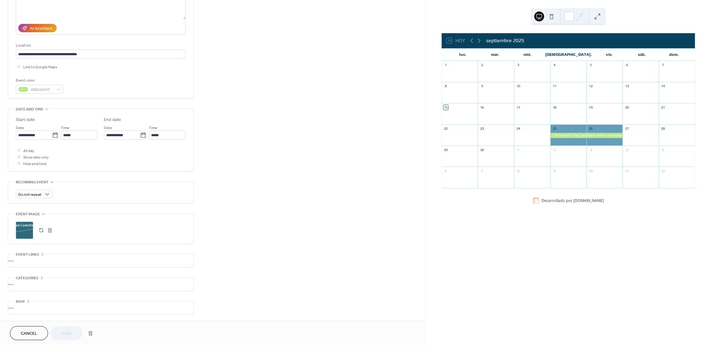  What do you see at coordinates (25, 120) in the screenshot?
I see `div: Start date` at bounding box center [25, 120].